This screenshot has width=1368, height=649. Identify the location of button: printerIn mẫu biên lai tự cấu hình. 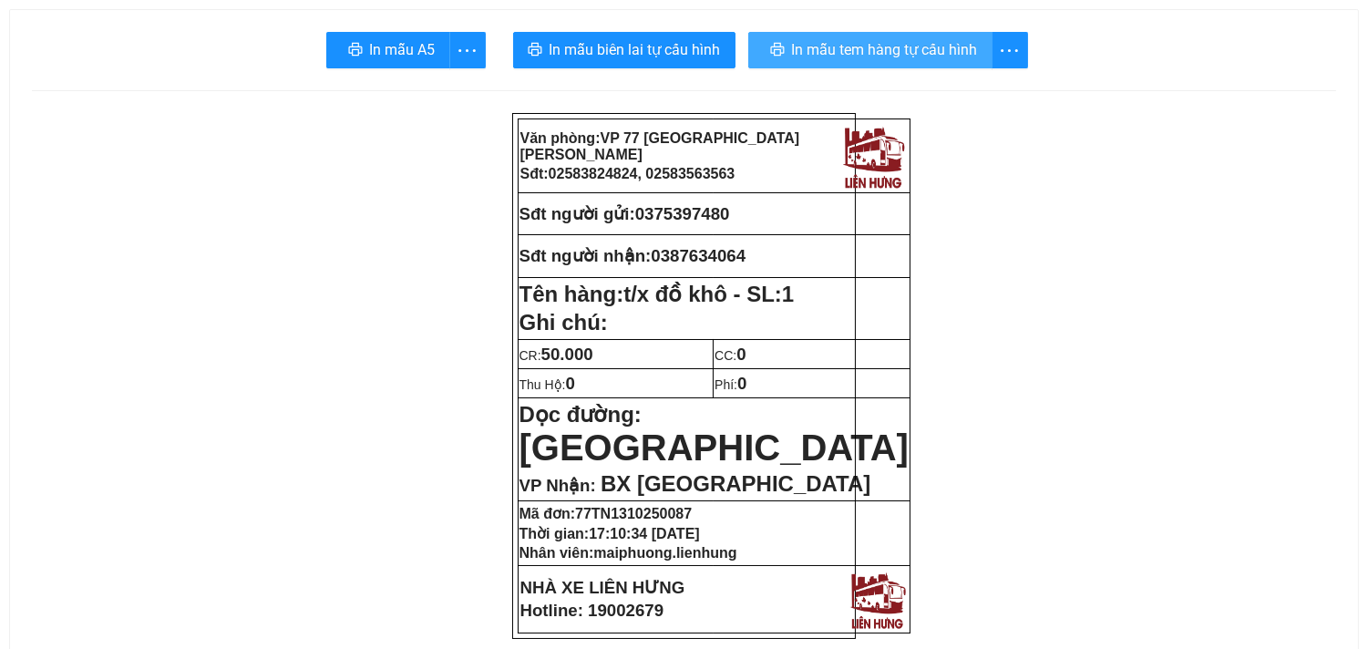
(624, 50).